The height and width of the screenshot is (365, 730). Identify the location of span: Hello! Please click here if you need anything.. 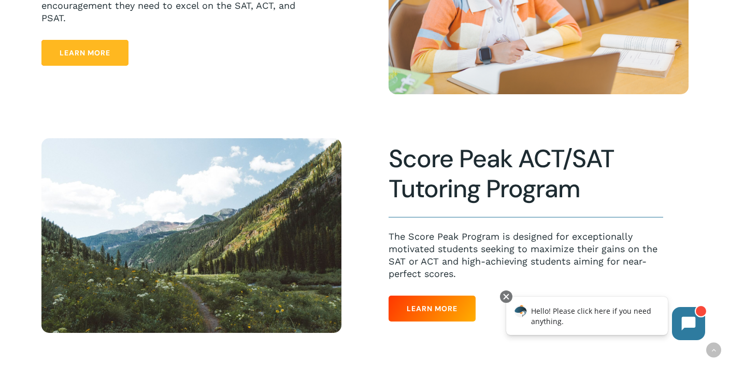
(96, 27).